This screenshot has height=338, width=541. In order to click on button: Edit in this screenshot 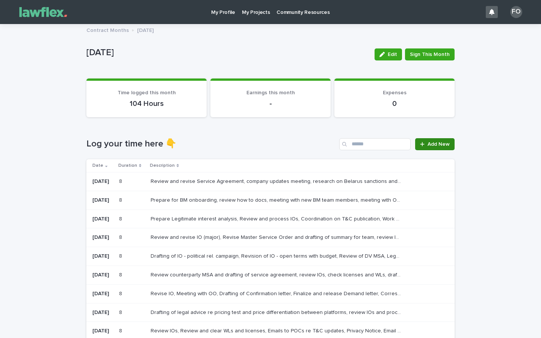, I will do `click(388, 54)`.